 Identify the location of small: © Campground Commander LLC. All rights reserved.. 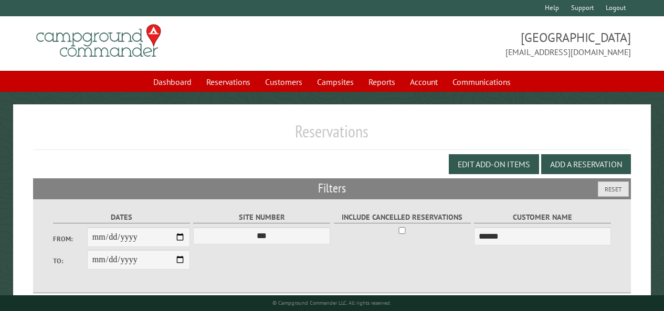
(332, 303).